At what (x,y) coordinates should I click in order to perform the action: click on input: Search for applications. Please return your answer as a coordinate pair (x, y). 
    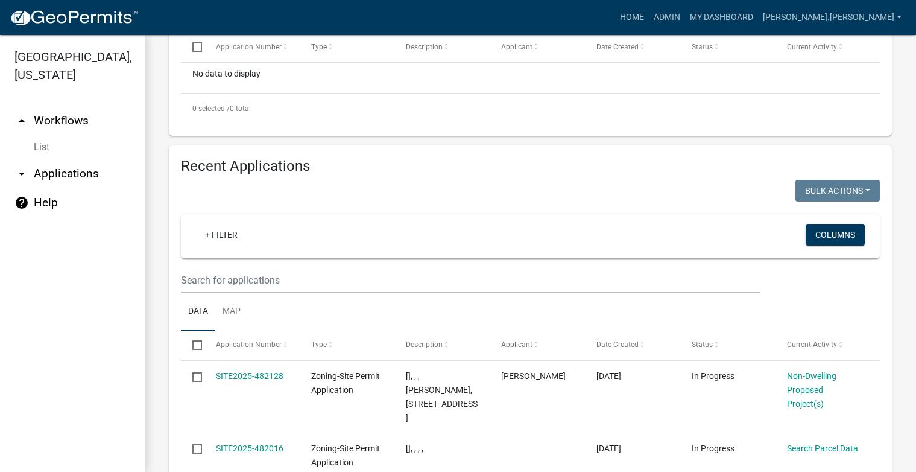
    Looking at the image, I should click on (470, 280).